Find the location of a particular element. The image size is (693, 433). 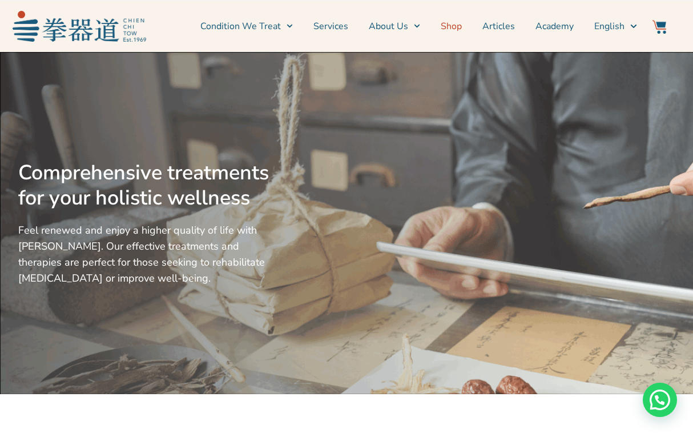

h2: Comprehensive treatments for your holistic wellness is located at coordinates (146, 186).